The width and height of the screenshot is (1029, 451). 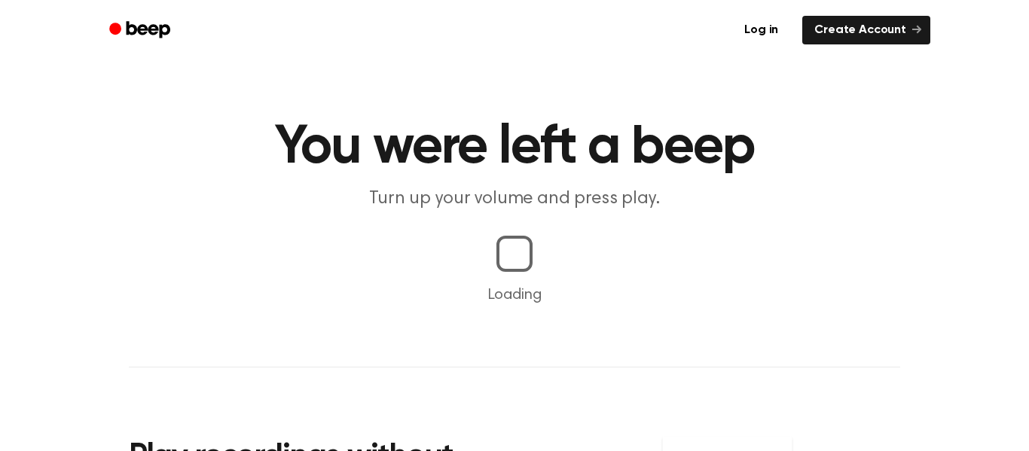 What do you see at coordinates (866, 30) in the screenshot?
I see `a: Create Account` at bounding box center [866, 30].